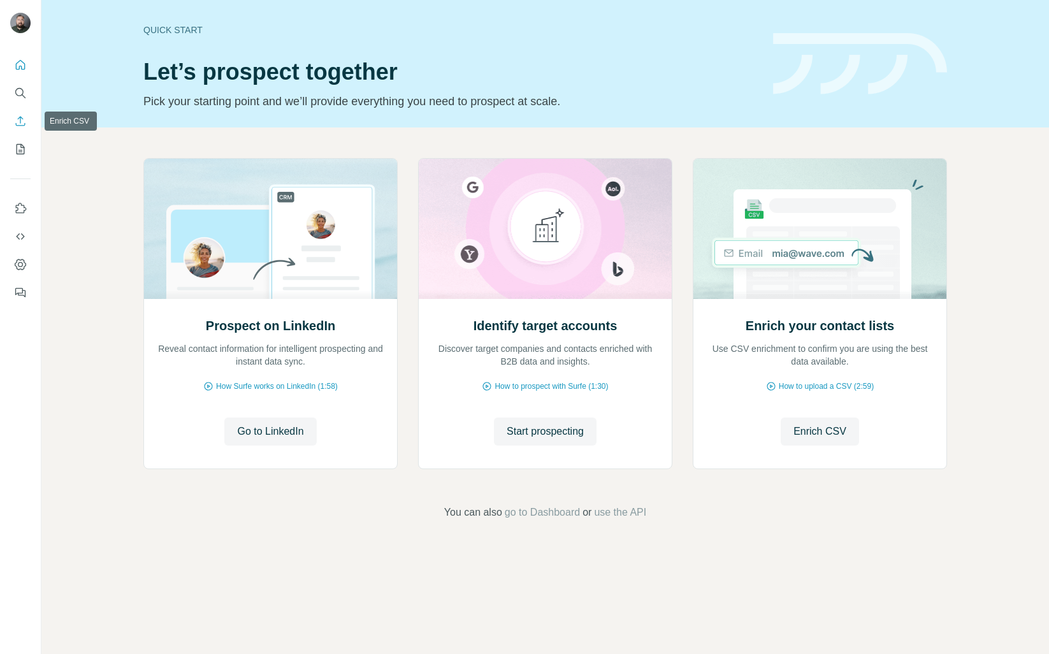 This screenshot has width=1049, height=654. Describe the element at coordinates (270, 229) in the screenshot. I see `img: Prospect on LinkedIn` at that location.